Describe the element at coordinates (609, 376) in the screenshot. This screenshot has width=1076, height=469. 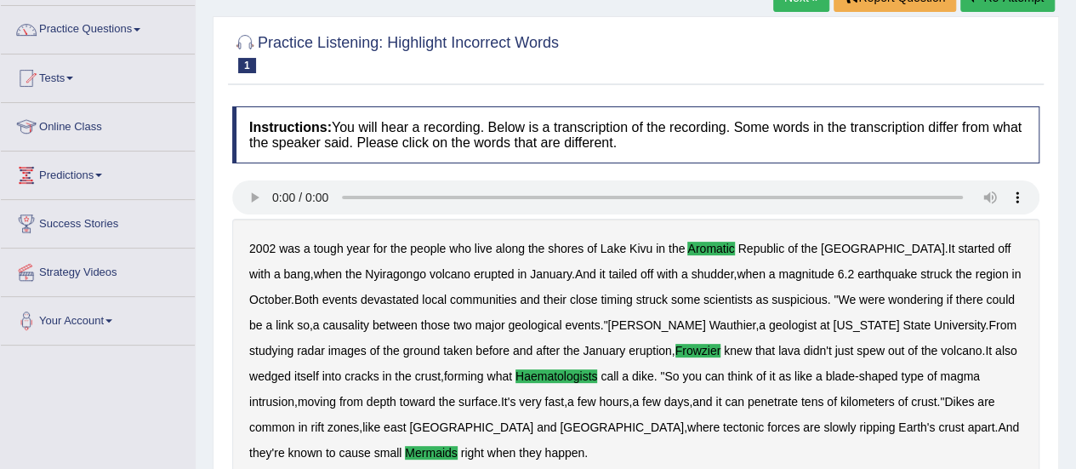
I see `b: call` at that location.